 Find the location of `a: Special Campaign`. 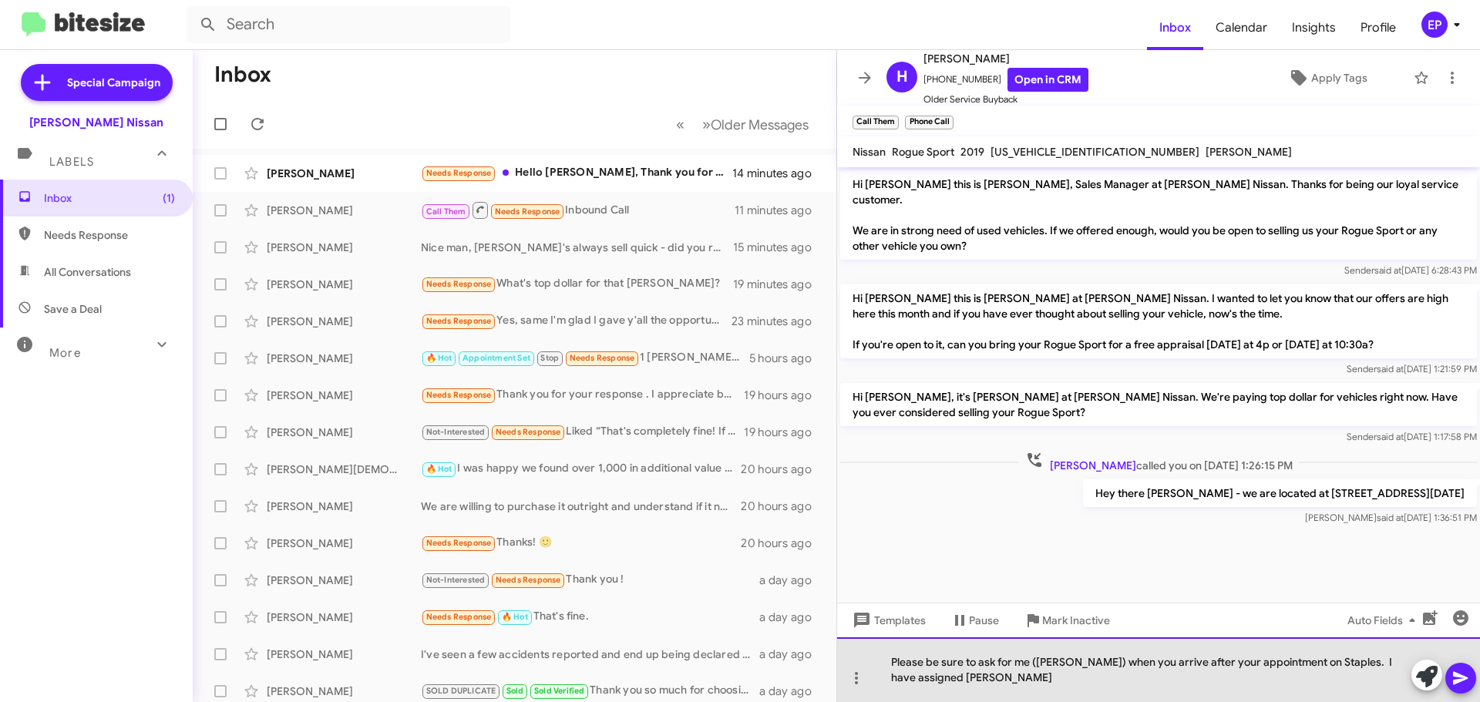

a: Special Campaign is located at coordinates (96, 83).